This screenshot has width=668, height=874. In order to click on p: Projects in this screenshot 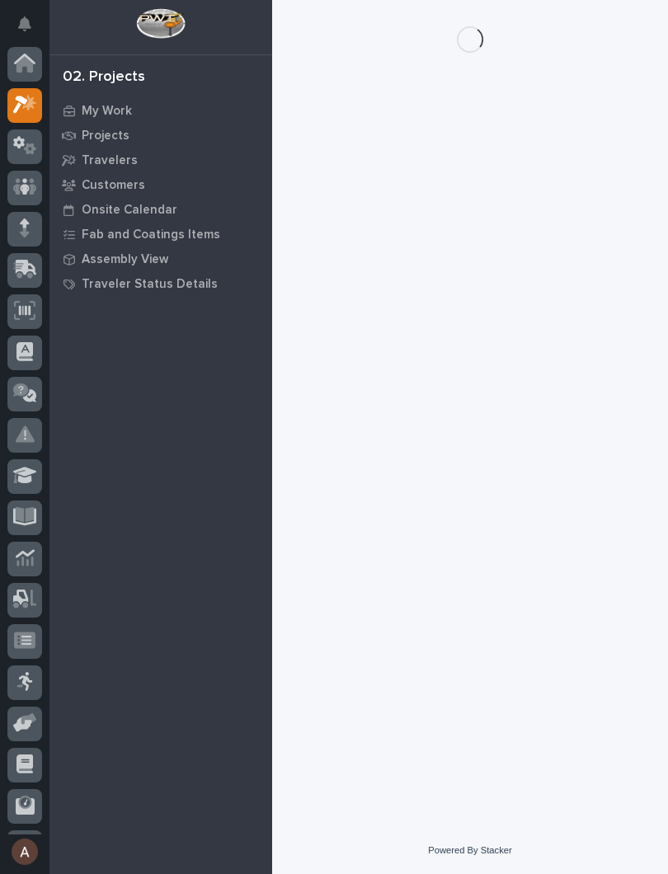, I will do `click(106, 136)`.